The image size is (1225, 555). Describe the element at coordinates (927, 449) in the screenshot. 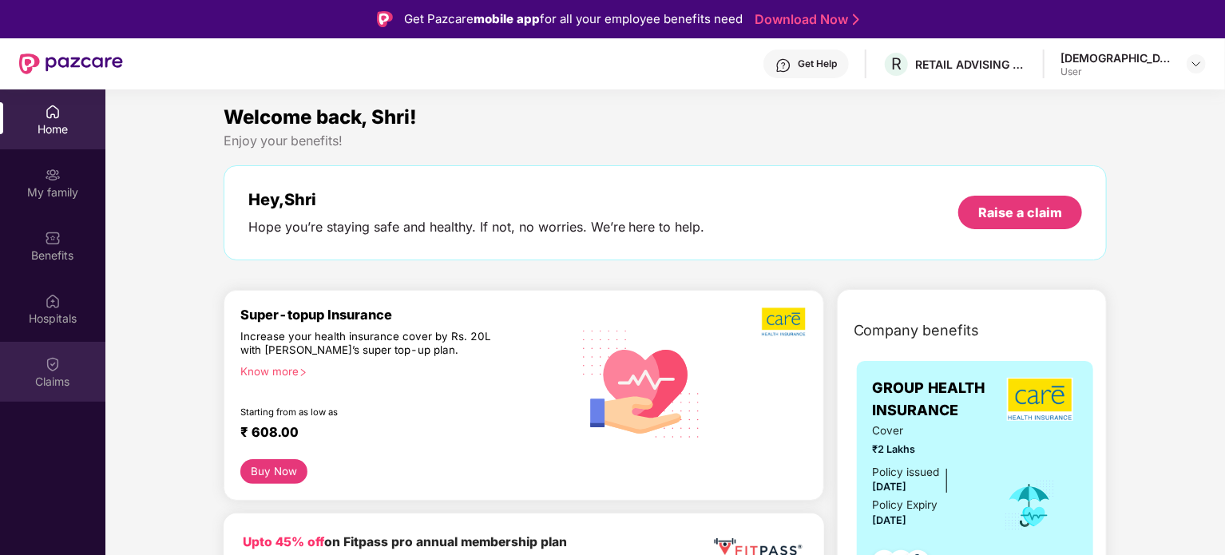

I see `span: ₹2 Lakhs` at that location.